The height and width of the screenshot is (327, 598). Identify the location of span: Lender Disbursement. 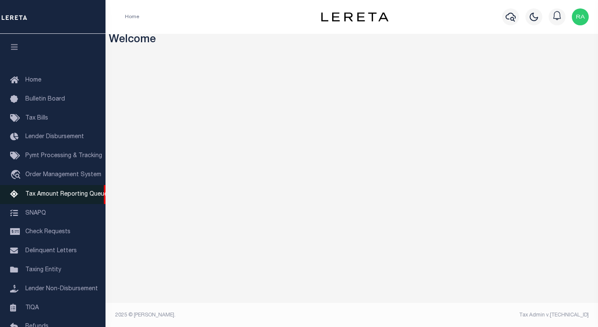
(54, 137).